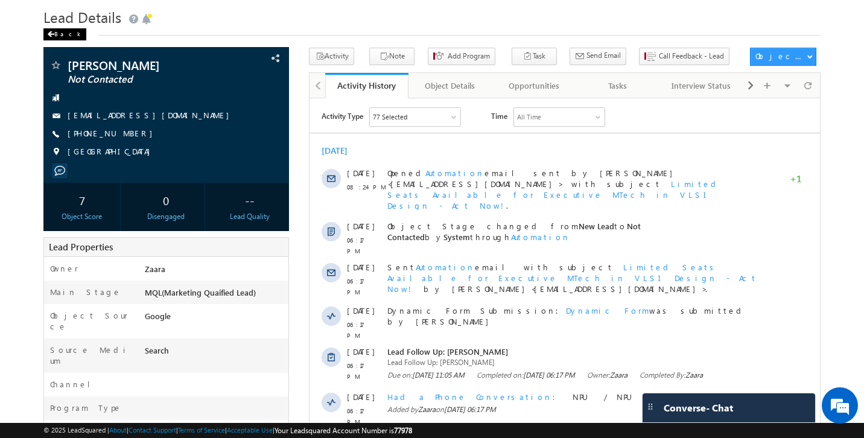 Image resolution: width=864 pixels, height=438 pixels. What do you see at coordinates (702, 86) in the screenshot?
I see `a: Interview Status` at bounding box center [702, 86].